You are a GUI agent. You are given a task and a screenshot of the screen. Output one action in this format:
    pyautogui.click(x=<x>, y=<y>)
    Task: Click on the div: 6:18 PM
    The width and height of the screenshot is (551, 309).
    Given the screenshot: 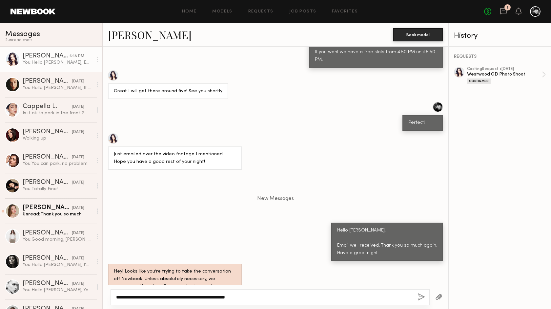 What is the action you would take?
    pyautogui.click(x=77, y=56)
    